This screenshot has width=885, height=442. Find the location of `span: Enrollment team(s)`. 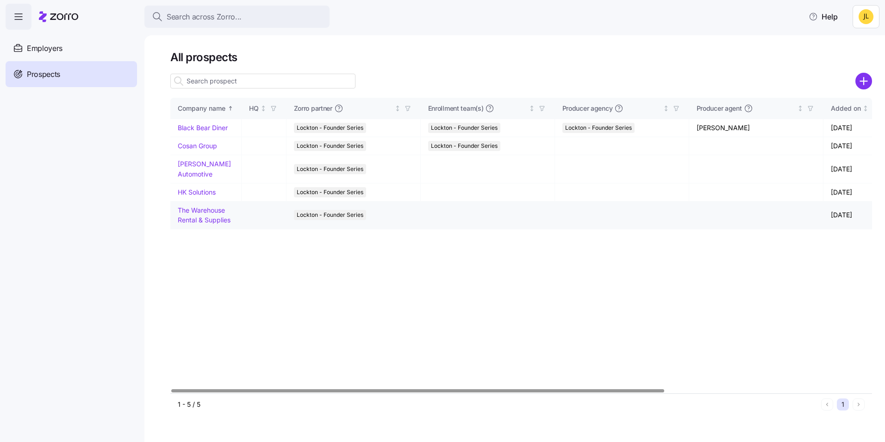

span: Enrollment team(s) is located at coordinates (456, 108).